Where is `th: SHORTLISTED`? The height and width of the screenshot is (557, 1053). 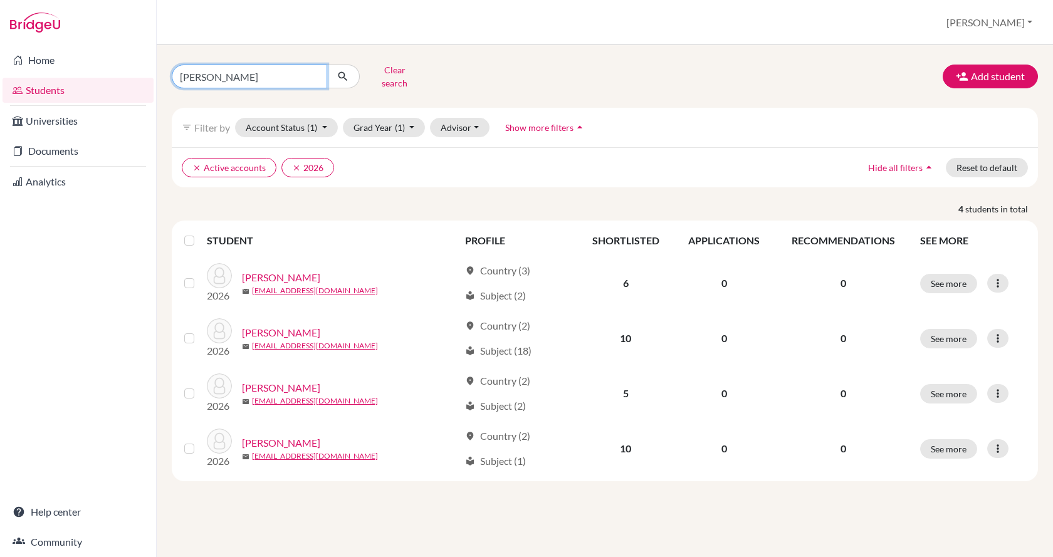 th: SHORTLISTED is located at coordinates (626, 241).